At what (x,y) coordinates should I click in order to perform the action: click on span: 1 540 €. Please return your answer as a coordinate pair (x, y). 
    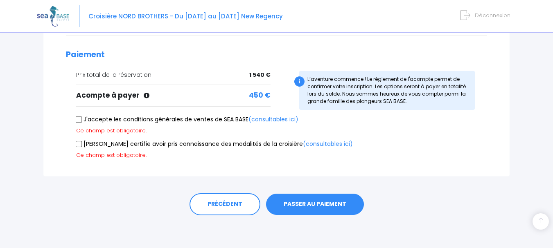
    Looking at the image, I should click on (260, 75).